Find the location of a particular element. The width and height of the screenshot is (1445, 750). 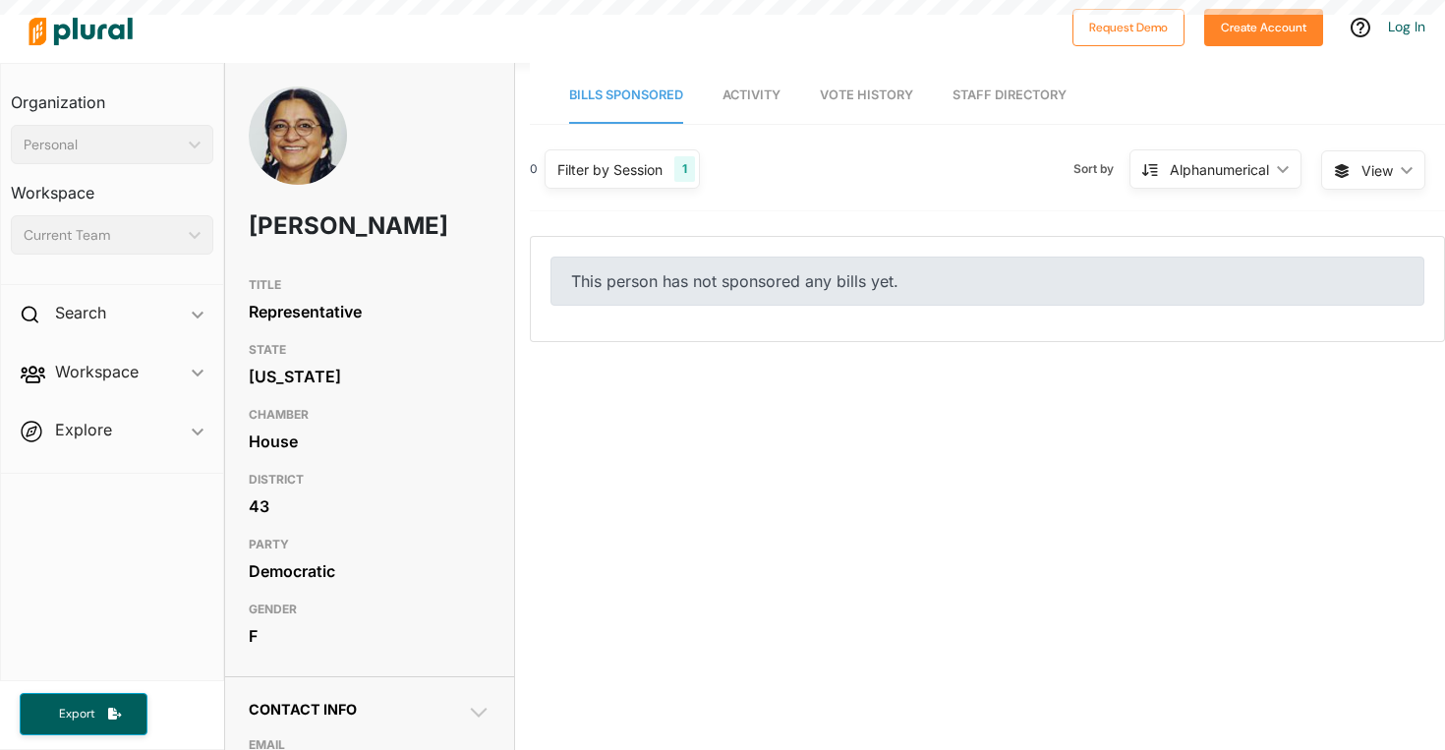

div: 43 is located at coordinates (369, 506).